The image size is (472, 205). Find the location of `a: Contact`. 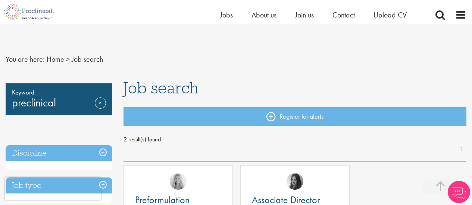

a: Contact is located at coordinates (343, 15).